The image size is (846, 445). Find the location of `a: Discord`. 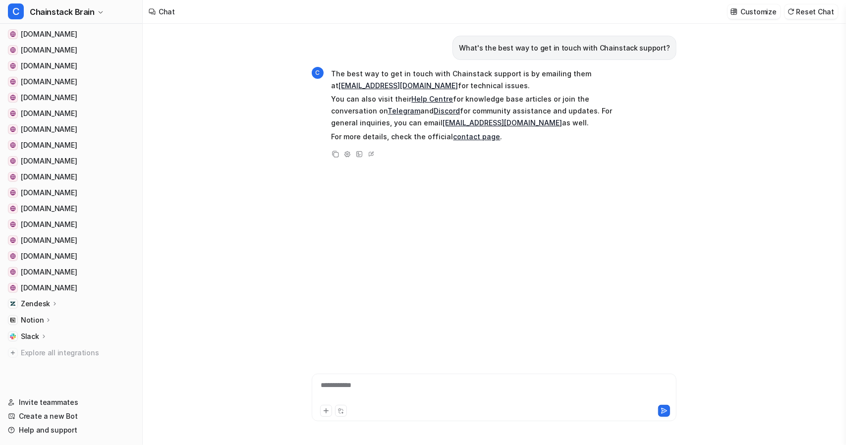

a: Discord is located at coordinates (447, 111).